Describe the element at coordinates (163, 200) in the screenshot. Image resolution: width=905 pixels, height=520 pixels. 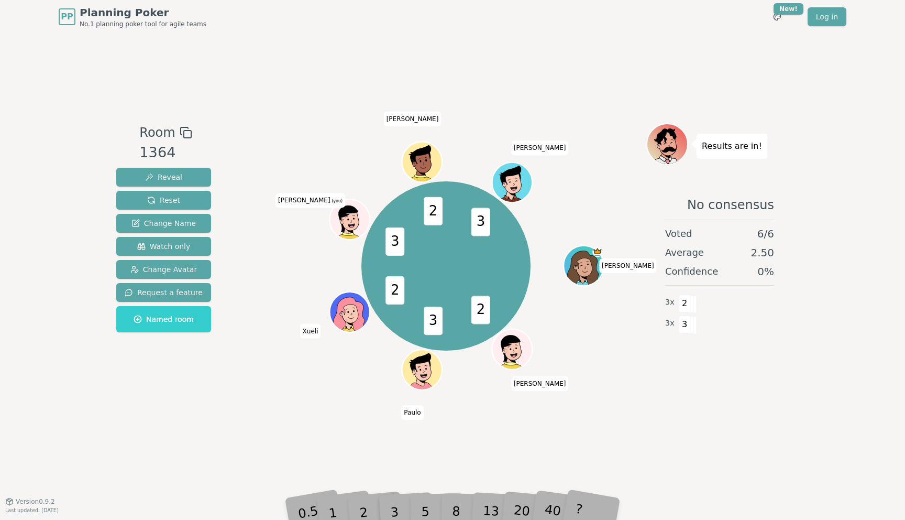
I see `span: Reset` at that location.